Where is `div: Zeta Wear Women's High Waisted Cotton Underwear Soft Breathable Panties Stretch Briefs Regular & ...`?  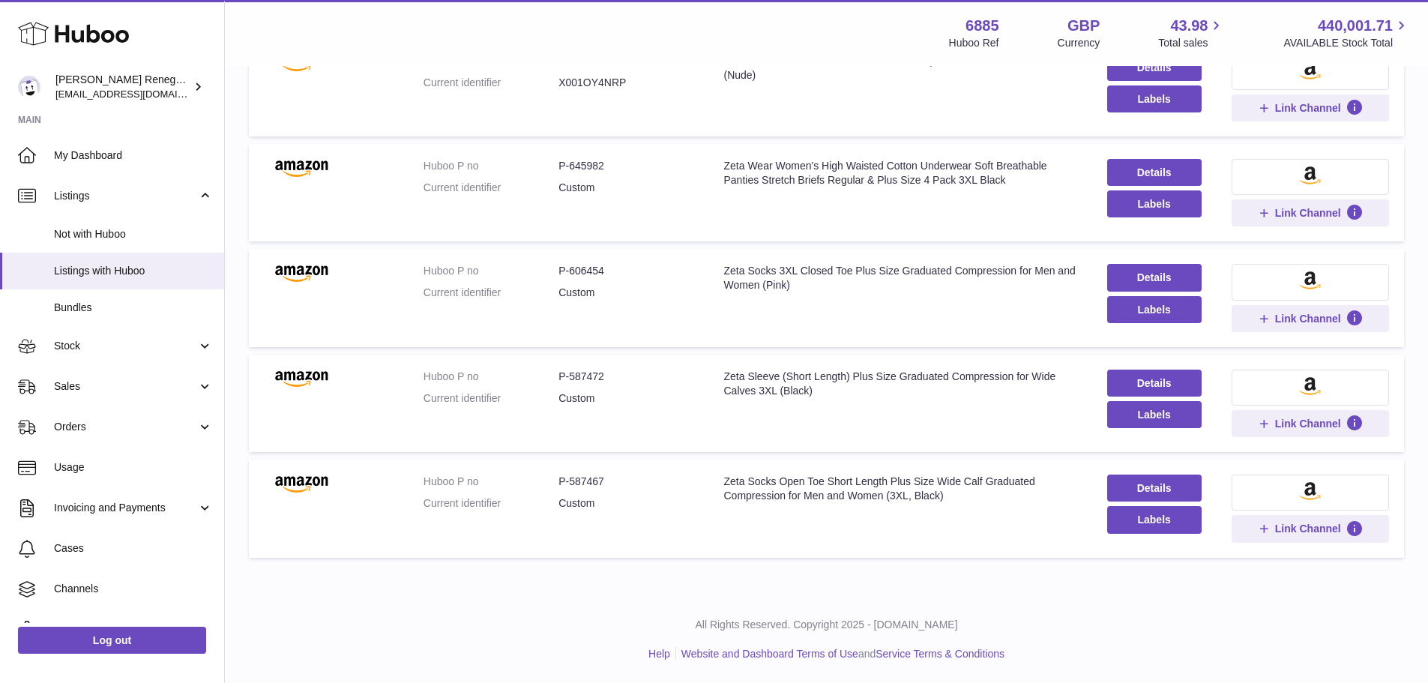
div: Zeta Wear Women's High Waisted Cotton Underwear Soft Breathable Panties Stretch Briefs Regular & ... is located at coordinates (899, 173).